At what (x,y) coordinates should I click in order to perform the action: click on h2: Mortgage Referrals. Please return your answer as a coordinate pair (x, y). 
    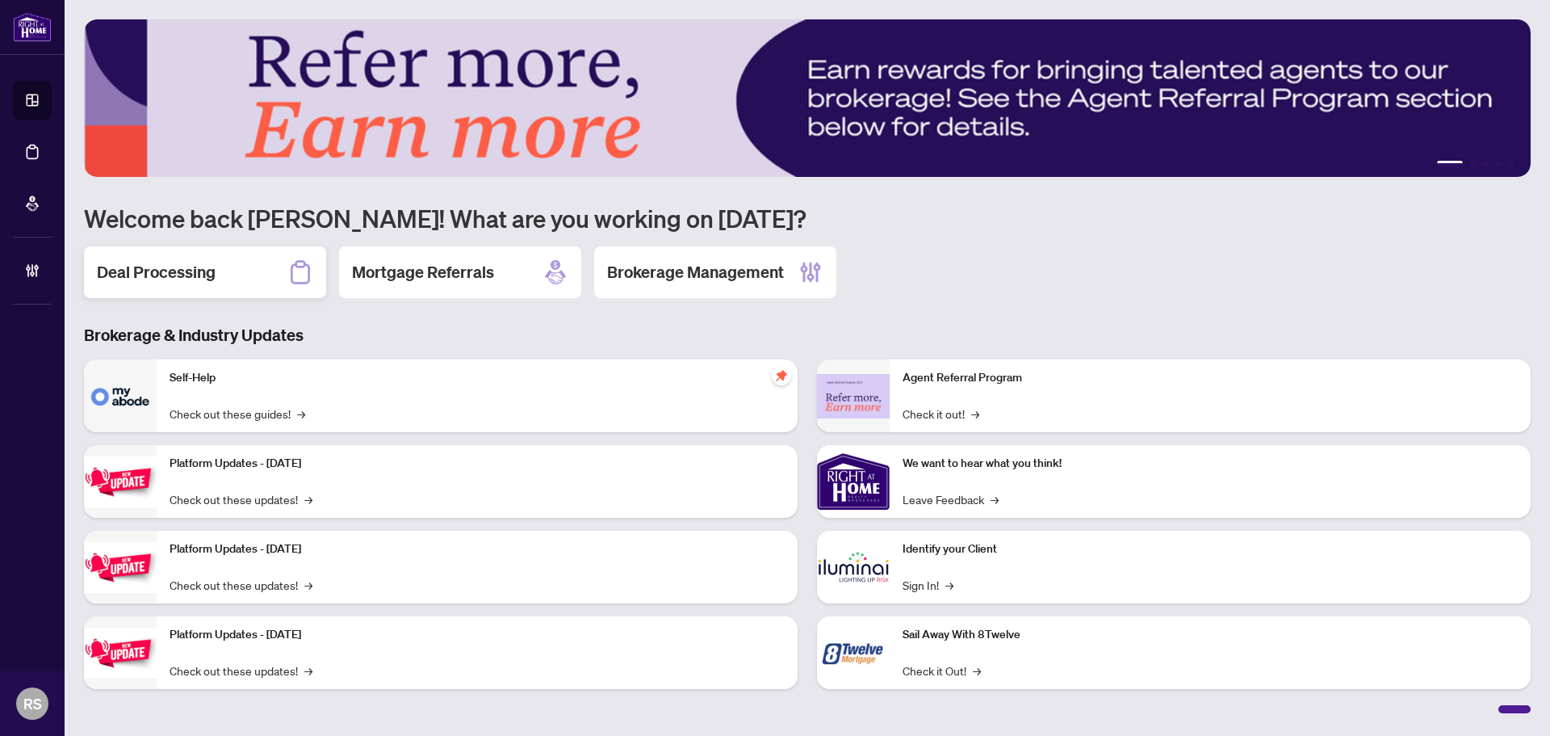
    Looking at the image, I should click on (423, 272).